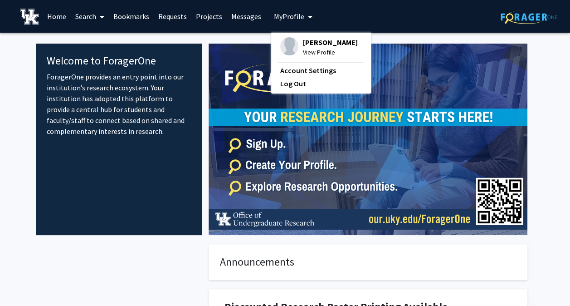 The image size is (570, 306). I want to click on a: Bookmarks, so click(131, 16).